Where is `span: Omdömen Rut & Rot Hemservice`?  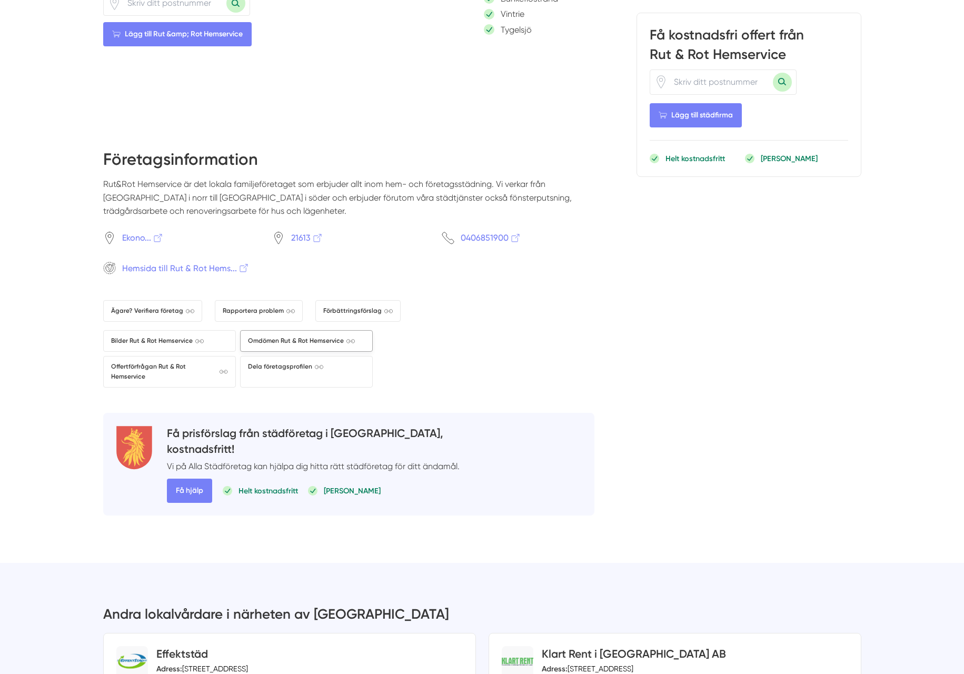 span: Omdömen Rut & Rot Hemservice is located at coordinates (301, 341).